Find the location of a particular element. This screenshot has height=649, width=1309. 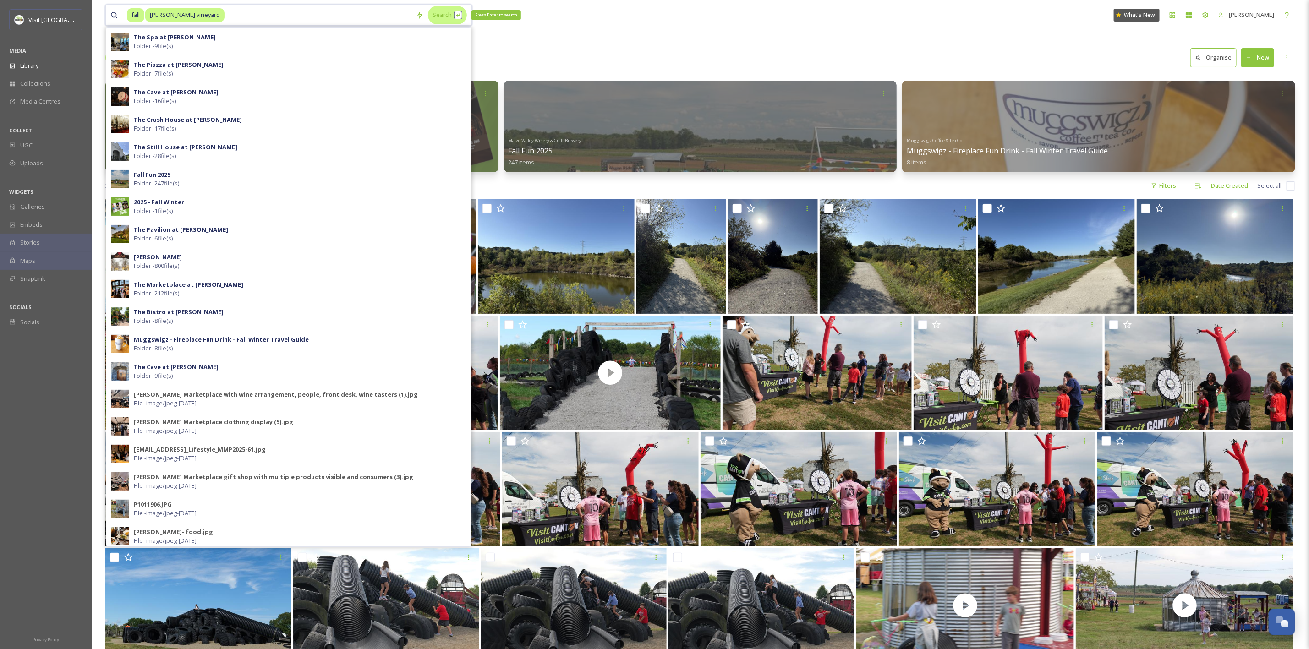

span: Privacy Policy is located at coordinates (46, 640).